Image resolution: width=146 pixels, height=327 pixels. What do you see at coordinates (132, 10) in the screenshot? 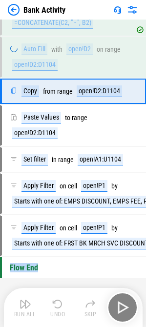
I see `img: Settings menu` at bounding box center [132, 10].